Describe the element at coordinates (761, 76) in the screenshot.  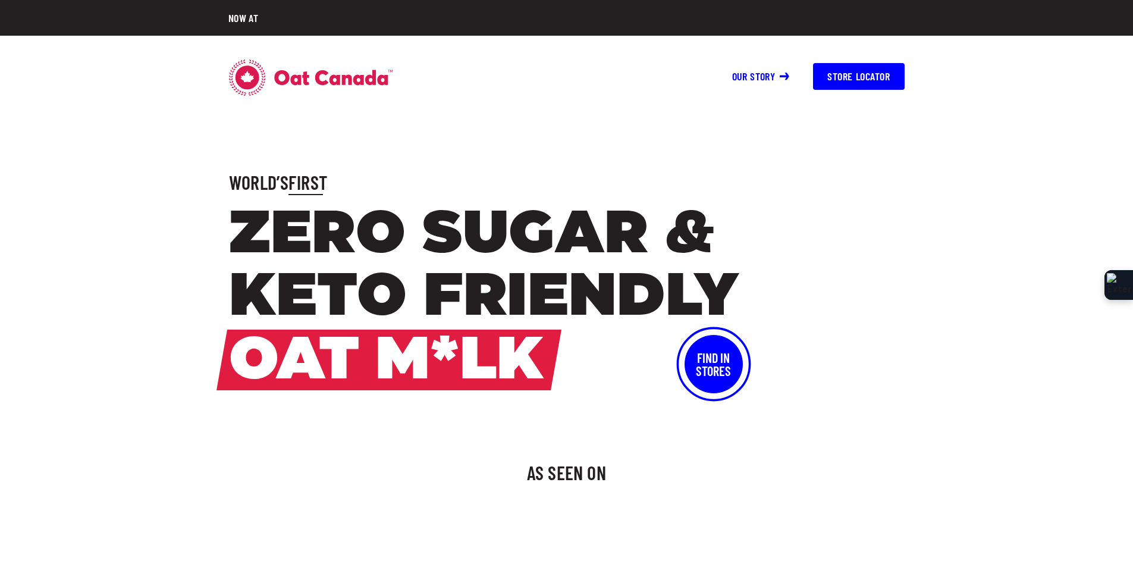
I see `a: Our story` at that location.